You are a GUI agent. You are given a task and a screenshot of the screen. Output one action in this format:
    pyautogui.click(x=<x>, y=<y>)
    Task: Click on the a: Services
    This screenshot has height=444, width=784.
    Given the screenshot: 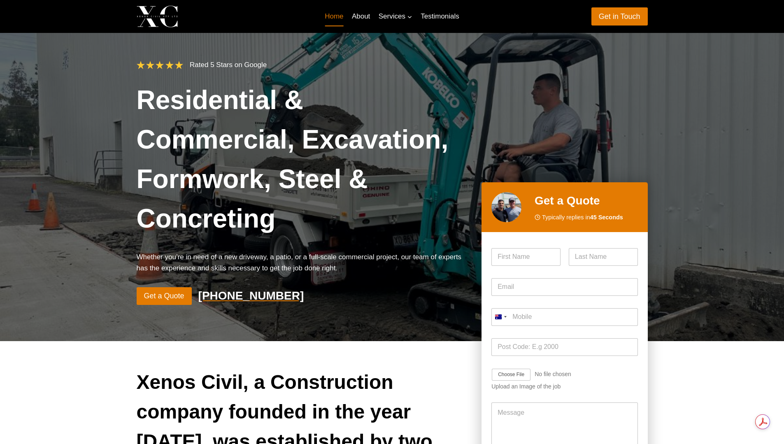 What is the action you would take?
    pyautogui.click(x=395, y=16)
    